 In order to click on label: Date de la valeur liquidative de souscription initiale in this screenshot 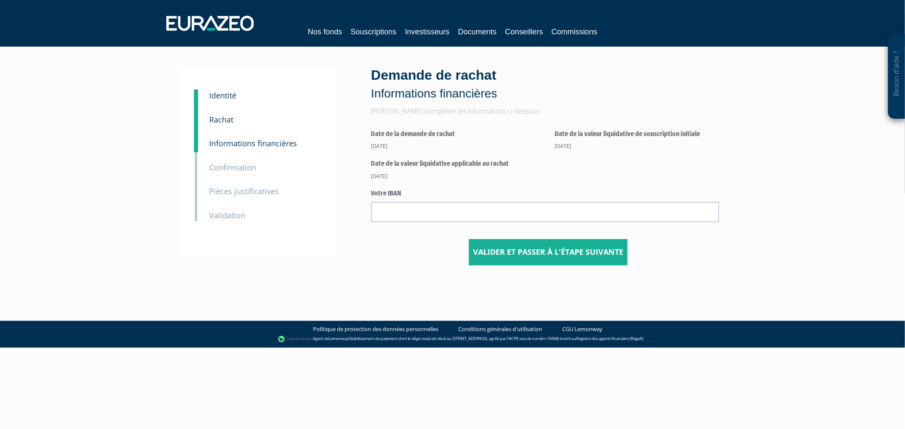, I will do `click(637, 134)`.